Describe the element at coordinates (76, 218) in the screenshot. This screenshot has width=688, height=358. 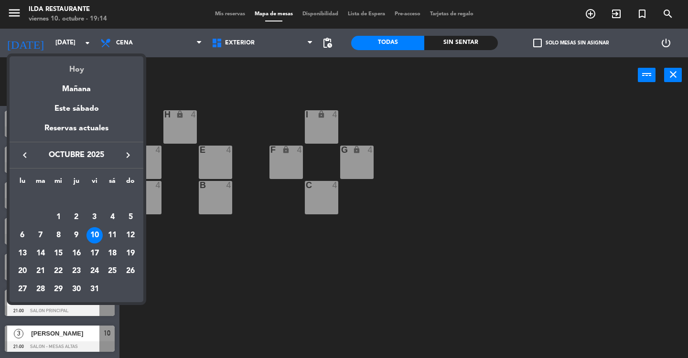
I see `td: 2 de octubre de 2025` at that location.